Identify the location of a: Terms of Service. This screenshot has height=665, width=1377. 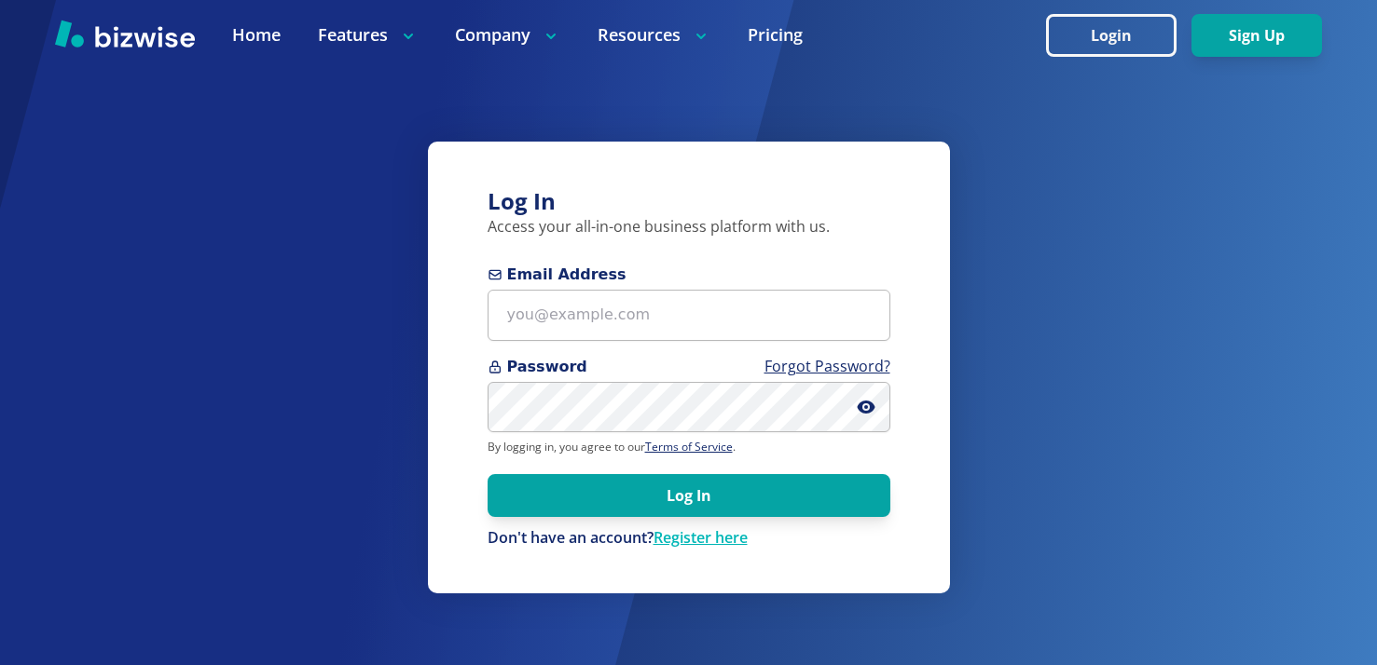
(689, 446).